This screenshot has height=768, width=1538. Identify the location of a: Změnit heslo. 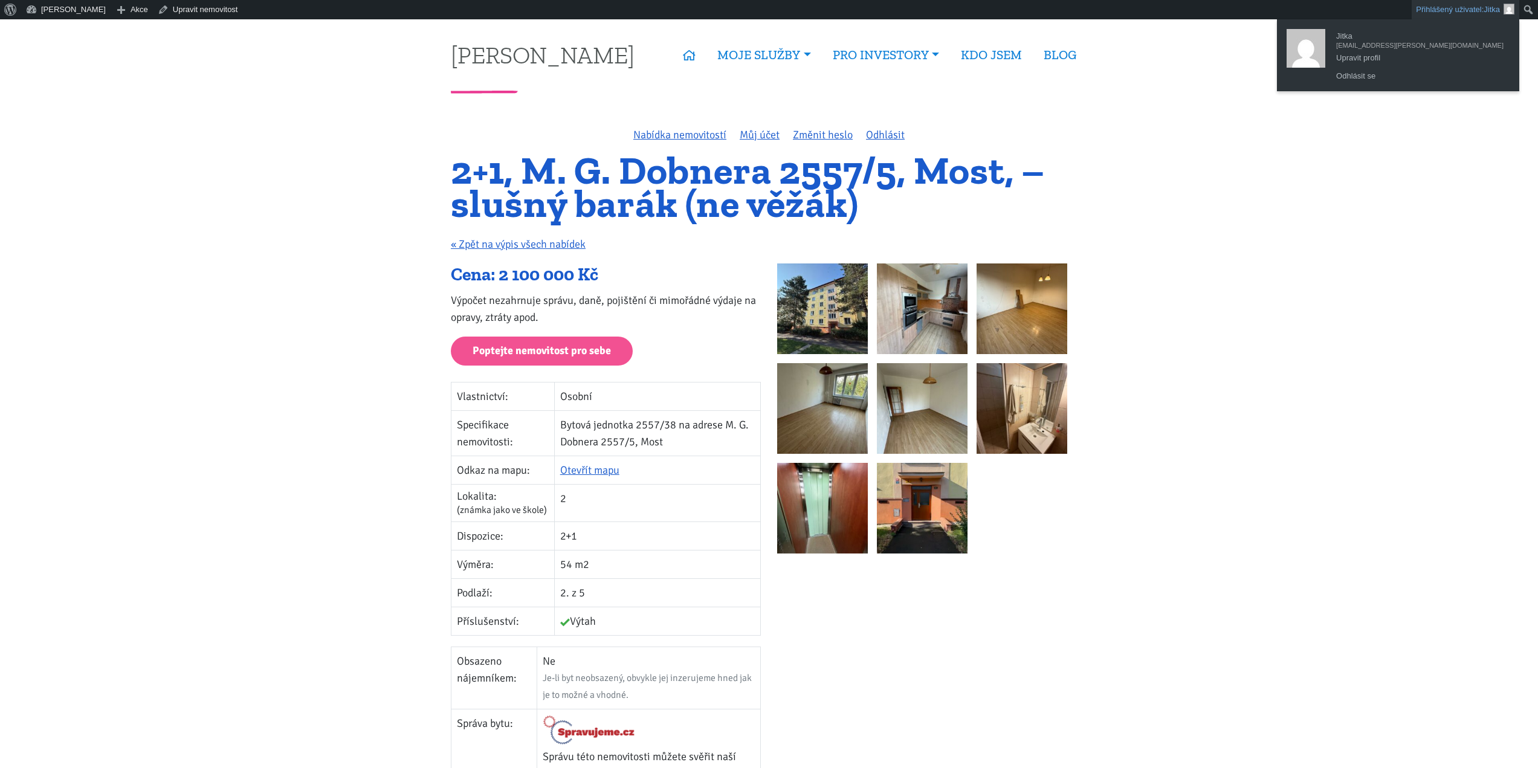
(822, 135).